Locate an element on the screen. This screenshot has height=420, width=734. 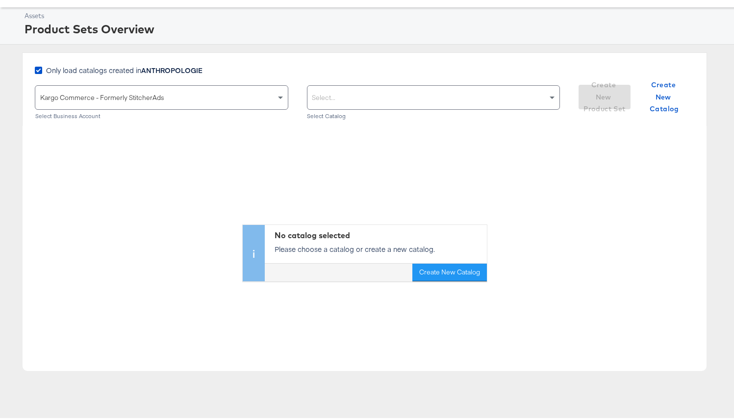
span: Create New Catalog is located at coordinates (664, 95).